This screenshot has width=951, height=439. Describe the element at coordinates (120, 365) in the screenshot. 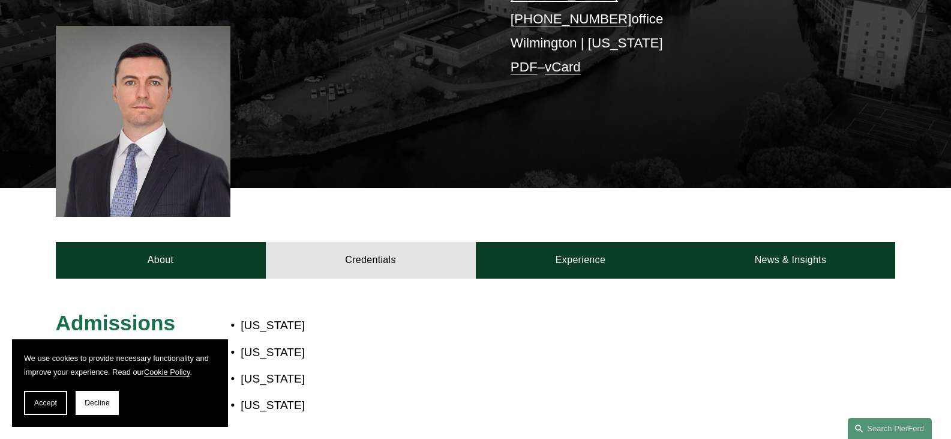

I see `p: We use cookies to provide necessary functionality and improve your experience. Read our .` at that location.